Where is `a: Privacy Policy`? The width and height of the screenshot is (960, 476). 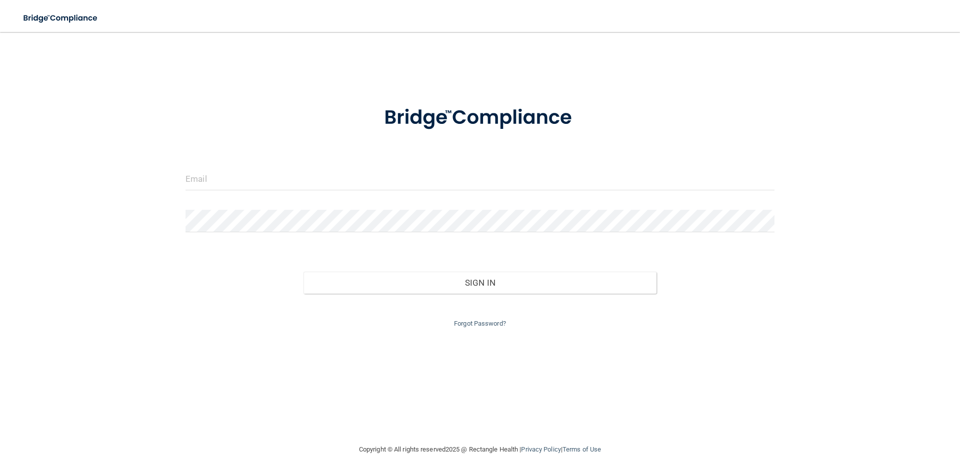
a: Privacy Policy is located at coordinates (540, 449).